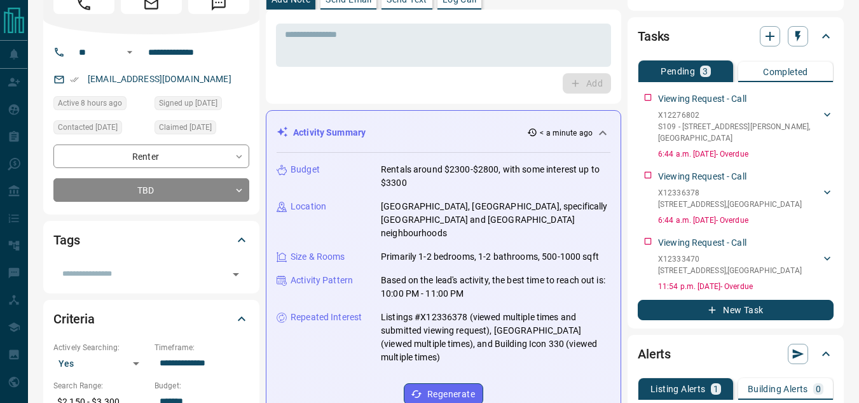 The width and height of the screenshot is (859, 403). What do you see at coordinates (308, 206) in the screenshot?
I see `p: Location` at bounding box center [308, 206].